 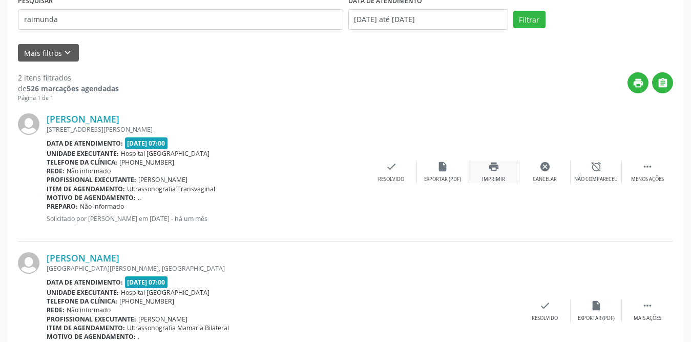 I want to click on div: Não compareceu, so click(x=596, y=179).